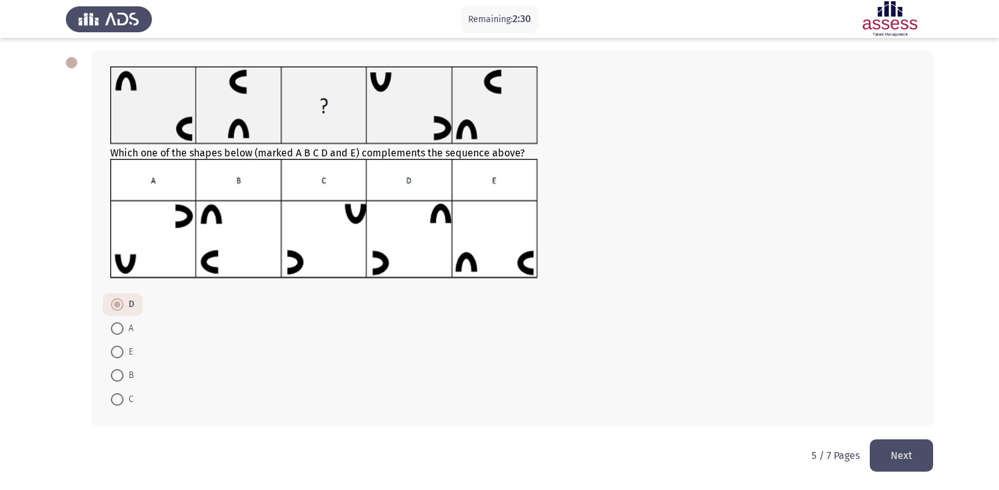 The height and width of the screenshot is (490, 999). I want to click on img: UkFYYl8wMjhfQS5wbmcxNjkxMjk4Nzk4NjM2.png, so click(324, 105).